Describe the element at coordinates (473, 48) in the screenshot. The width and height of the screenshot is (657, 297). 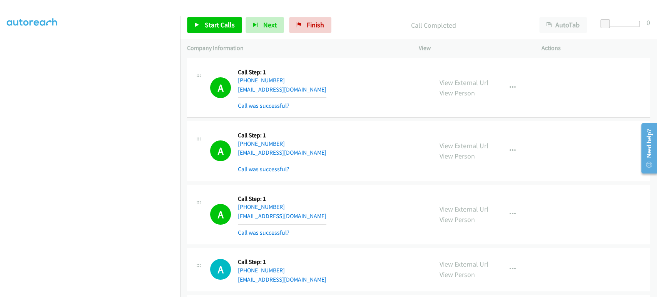
I see `p: View` at that location.